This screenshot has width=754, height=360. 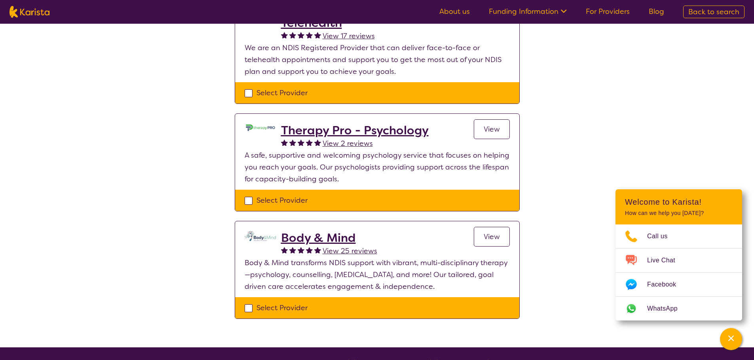 What do you see at coordinates (667, 309) in the screenshot?
I see `span: WhatsApp` at bounding box center [667, 309].